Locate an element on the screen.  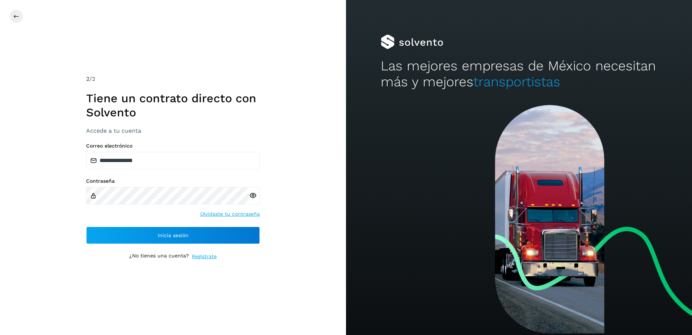
div: /2 is located at coordinates (173, 79).